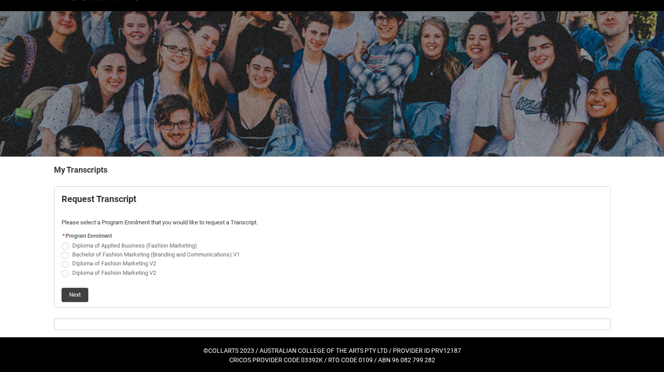  Describe the element at coordinates (332, 247) in the screenshot. I see `article: Request_Student_Transcript flow` at that location.